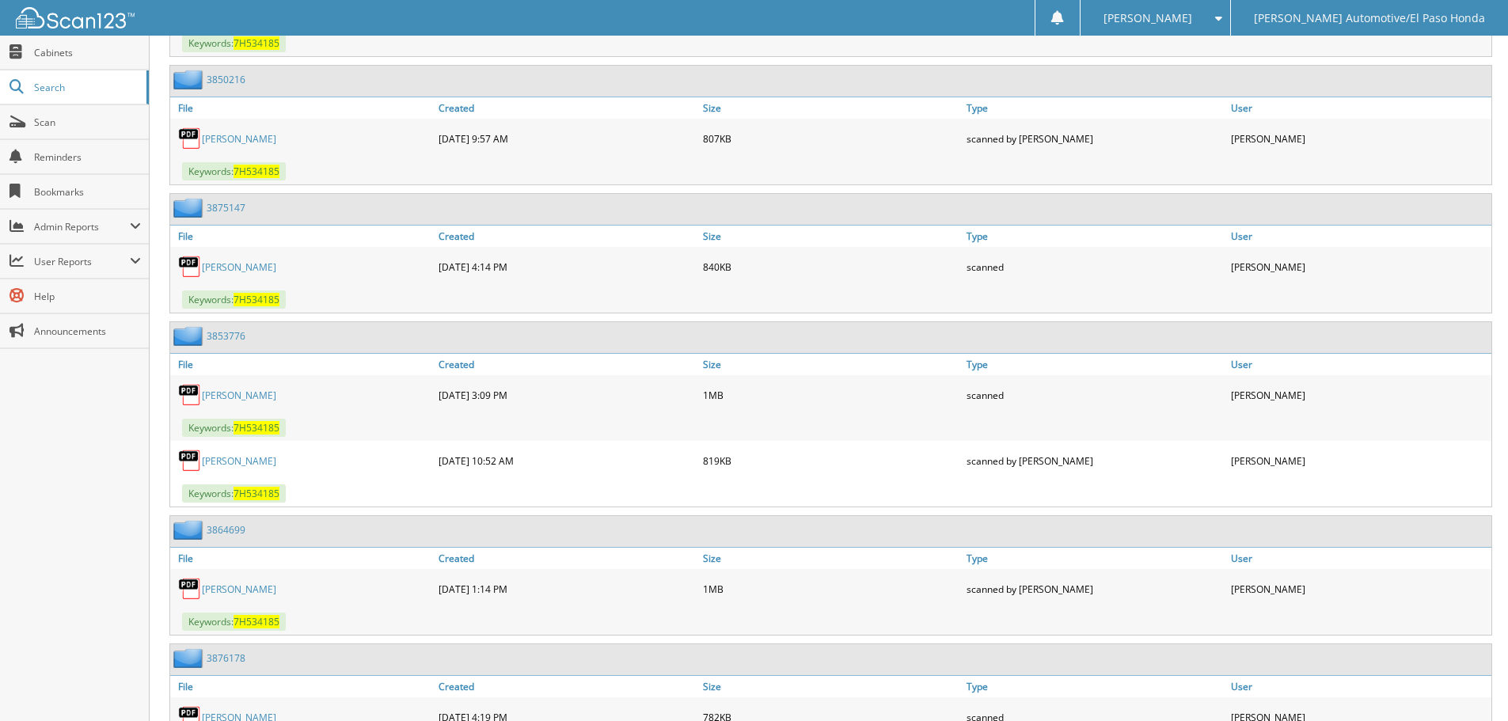  Describe the element at coordinates (226, 207) in the screenshot. I see `a: 3875147` at that location.